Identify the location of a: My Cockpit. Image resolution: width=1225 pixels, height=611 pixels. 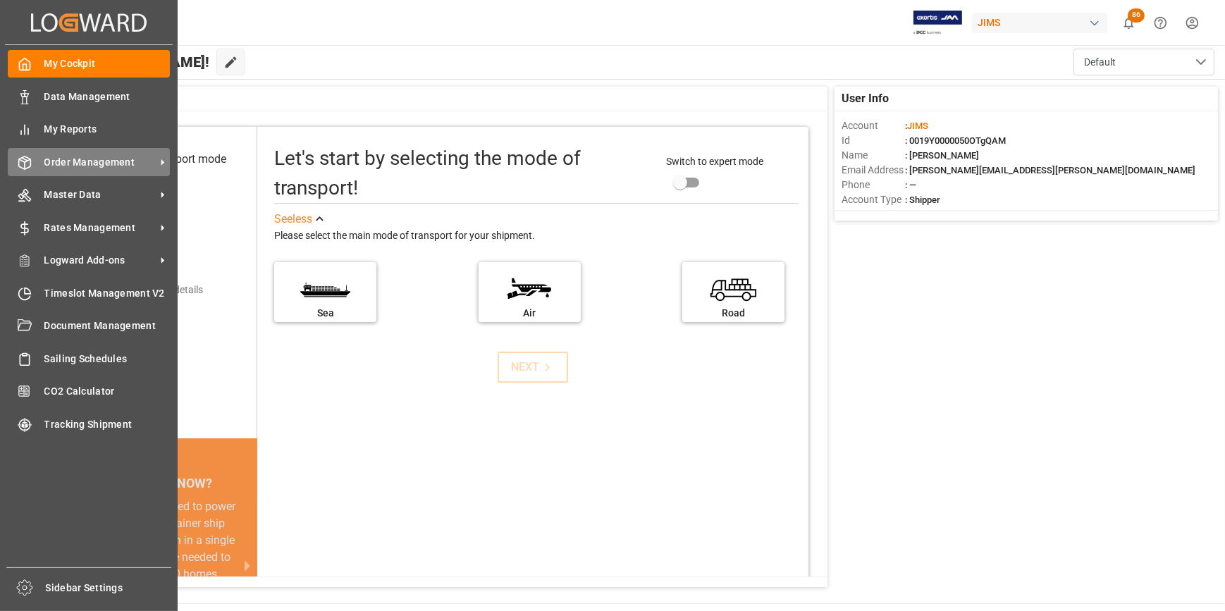
(89, 63).